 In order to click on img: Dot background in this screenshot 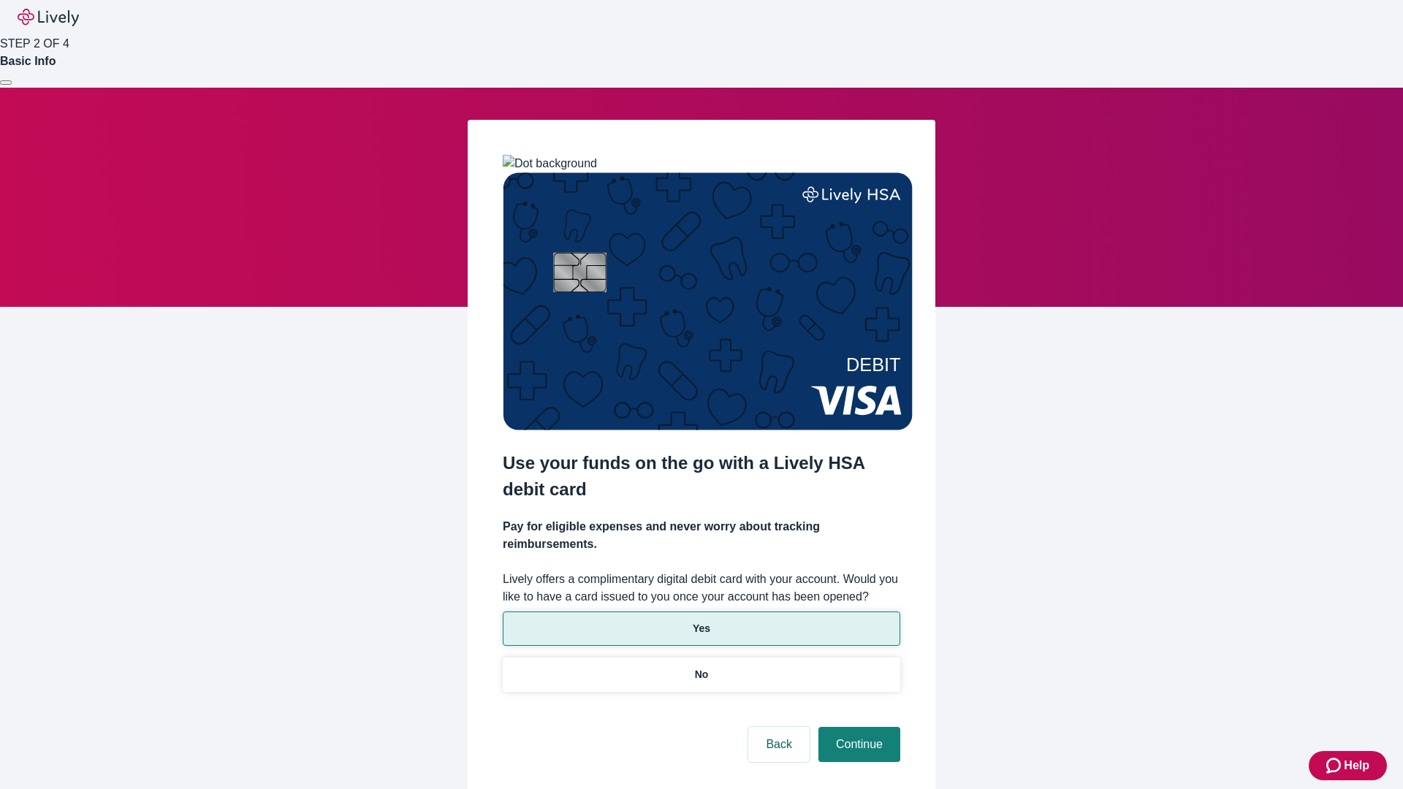, I will do `click(550, 164)`.